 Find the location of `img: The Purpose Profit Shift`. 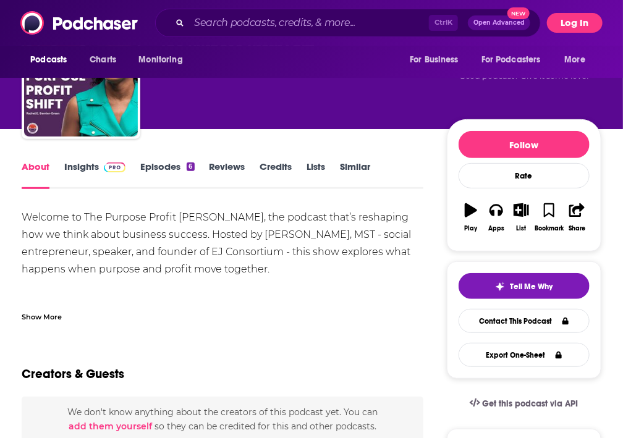

img: The Purpose Profit Shift is located at coordinates (81, 80).